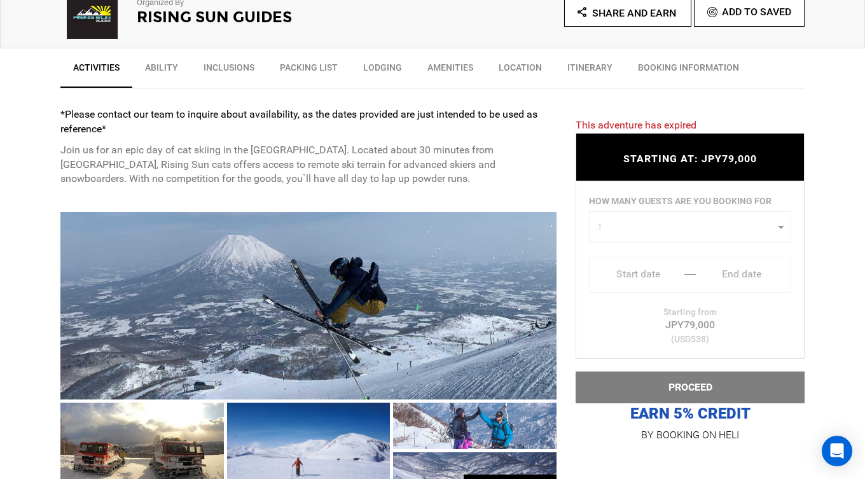  I want to click on a: Itinerary, so click(589, 71).